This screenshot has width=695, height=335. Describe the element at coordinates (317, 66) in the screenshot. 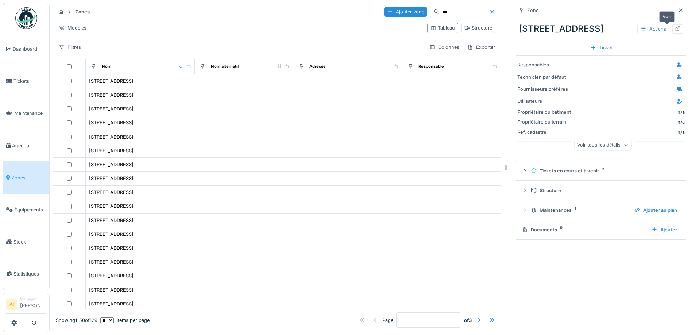

I see `div: Adresse` at that location.